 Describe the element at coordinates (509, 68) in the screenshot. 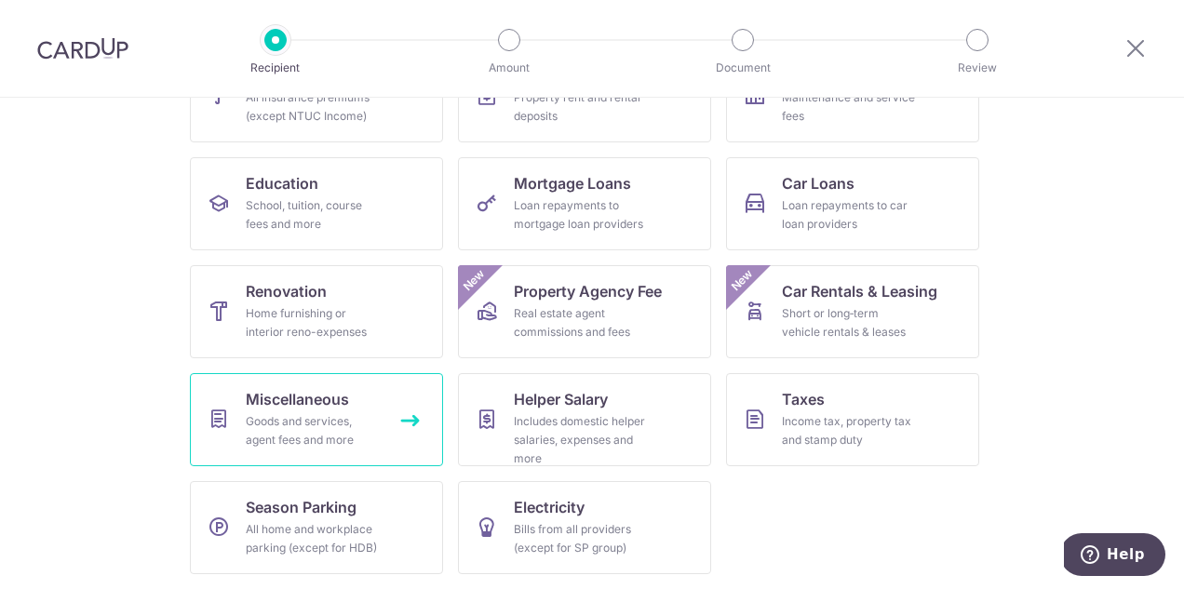

I see `p: Amount` at that location.